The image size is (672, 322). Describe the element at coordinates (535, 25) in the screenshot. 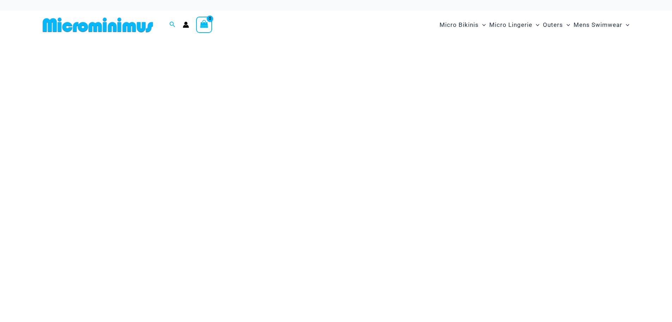

I see `nav: Site Navigation` at that location.